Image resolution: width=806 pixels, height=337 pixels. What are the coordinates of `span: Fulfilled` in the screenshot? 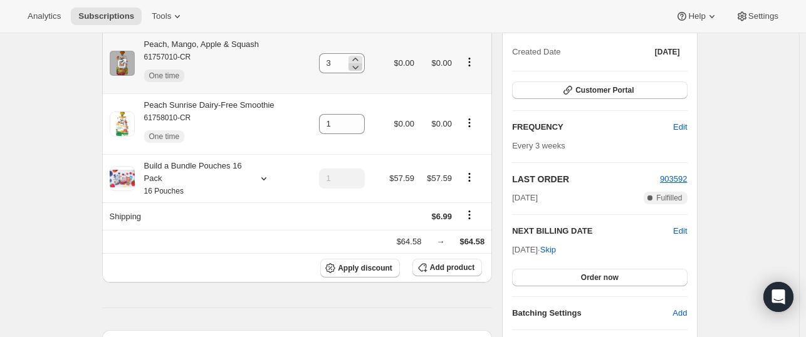 It's located at (669, 198).